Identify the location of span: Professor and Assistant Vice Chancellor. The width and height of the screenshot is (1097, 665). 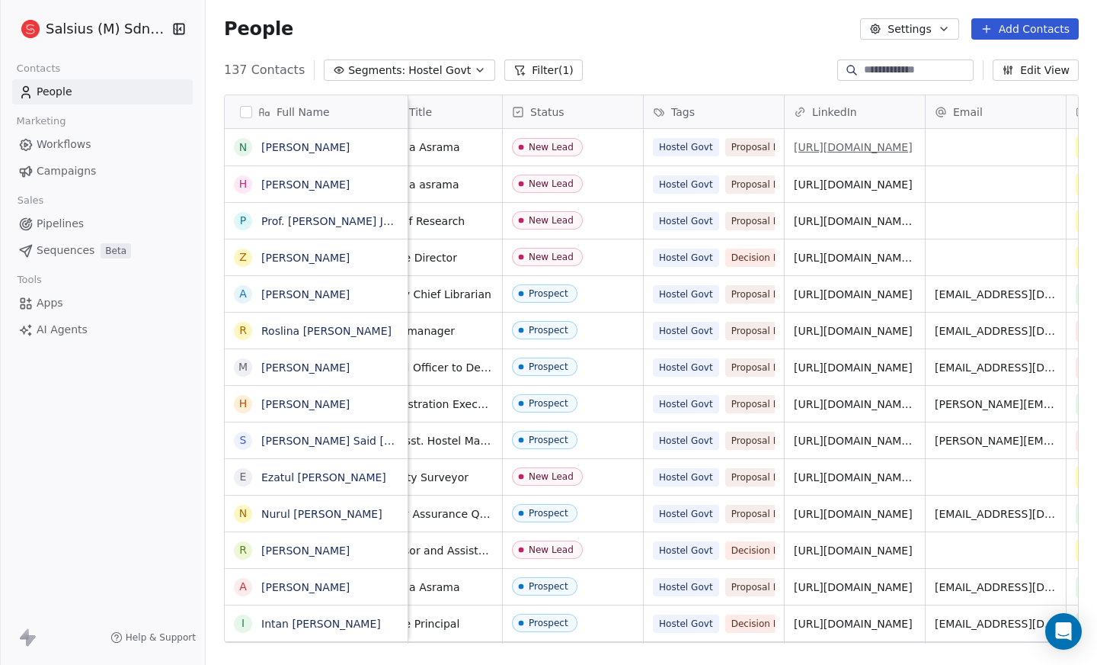
(432, 550).